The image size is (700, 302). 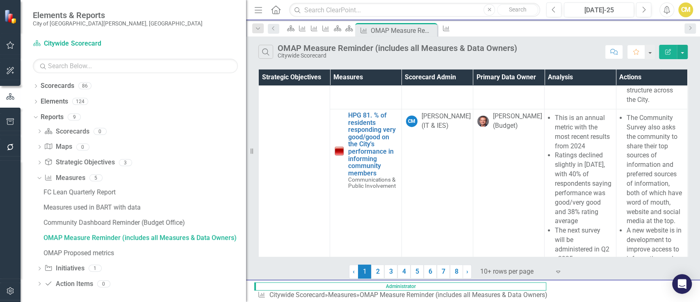 I want to click on div: Open Intercom Messenger, so click(x=682, y=284).